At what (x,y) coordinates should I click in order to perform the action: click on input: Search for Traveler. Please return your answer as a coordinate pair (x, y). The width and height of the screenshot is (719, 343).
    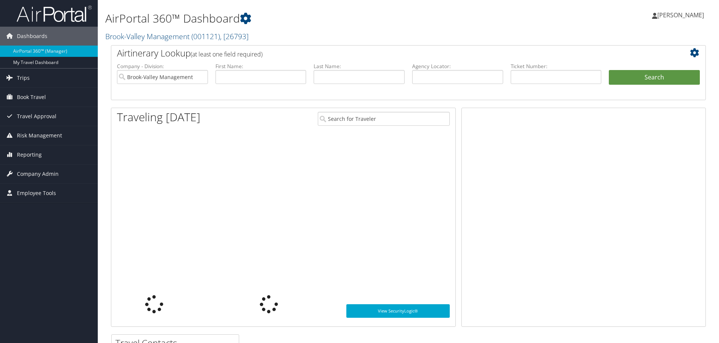
    Looking at the image, I should click on (384, 119).